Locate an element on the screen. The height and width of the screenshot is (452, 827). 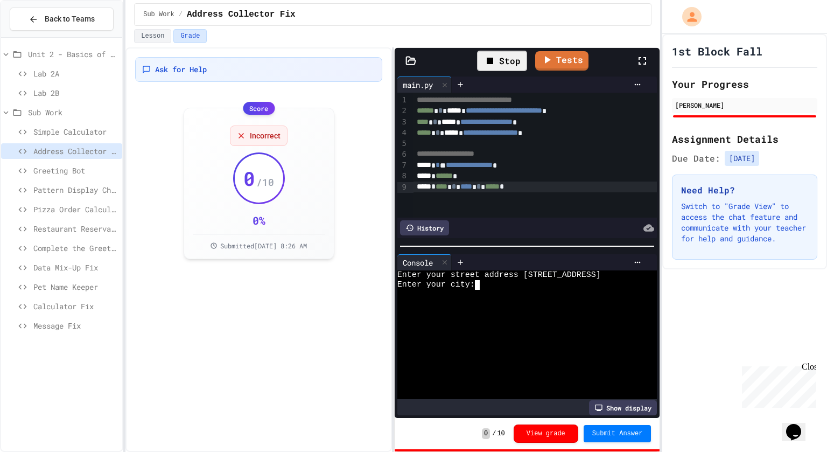
div: 4 is located at coordinates (403, 133).